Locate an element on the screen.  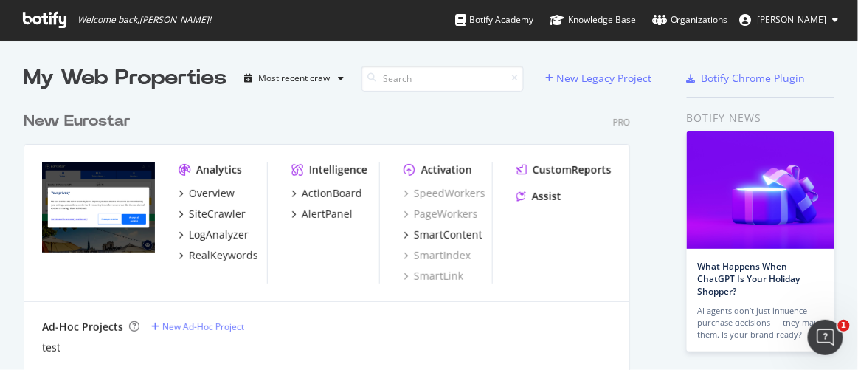
a: RealKeywords is located at coordinates (218, 255).